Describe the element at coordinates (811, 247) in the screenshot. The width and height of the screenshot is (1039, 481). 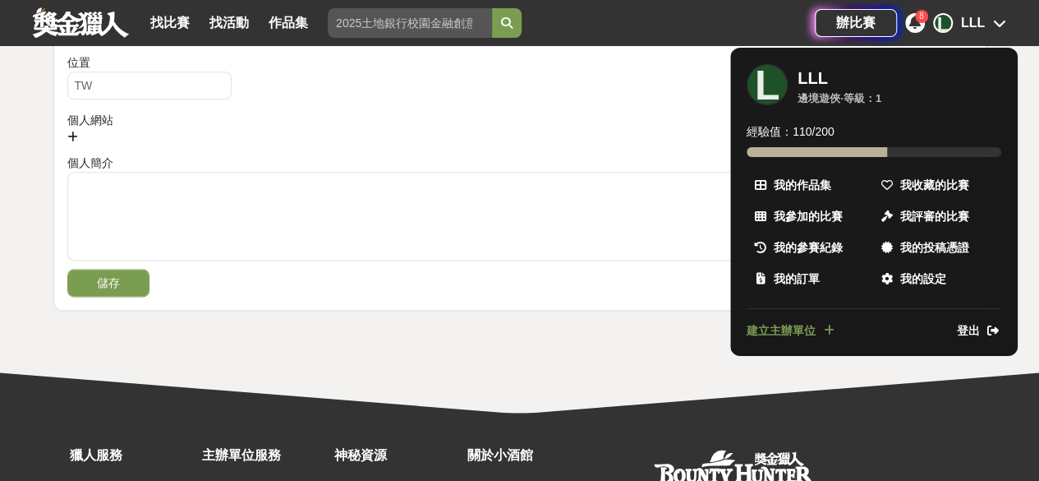
I see `a: 我的參賽紀錄` at that location.